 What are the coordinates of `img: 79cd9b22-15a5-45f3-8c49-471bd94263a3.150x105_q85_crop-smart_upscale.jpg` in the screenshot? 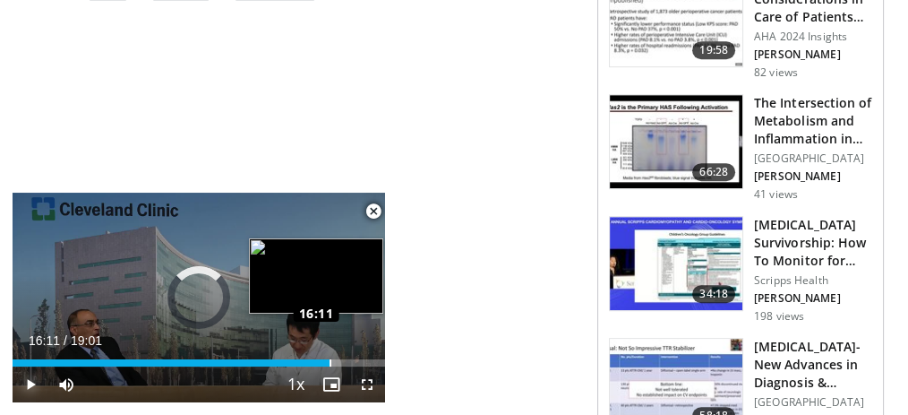 It's located at (676, 141).